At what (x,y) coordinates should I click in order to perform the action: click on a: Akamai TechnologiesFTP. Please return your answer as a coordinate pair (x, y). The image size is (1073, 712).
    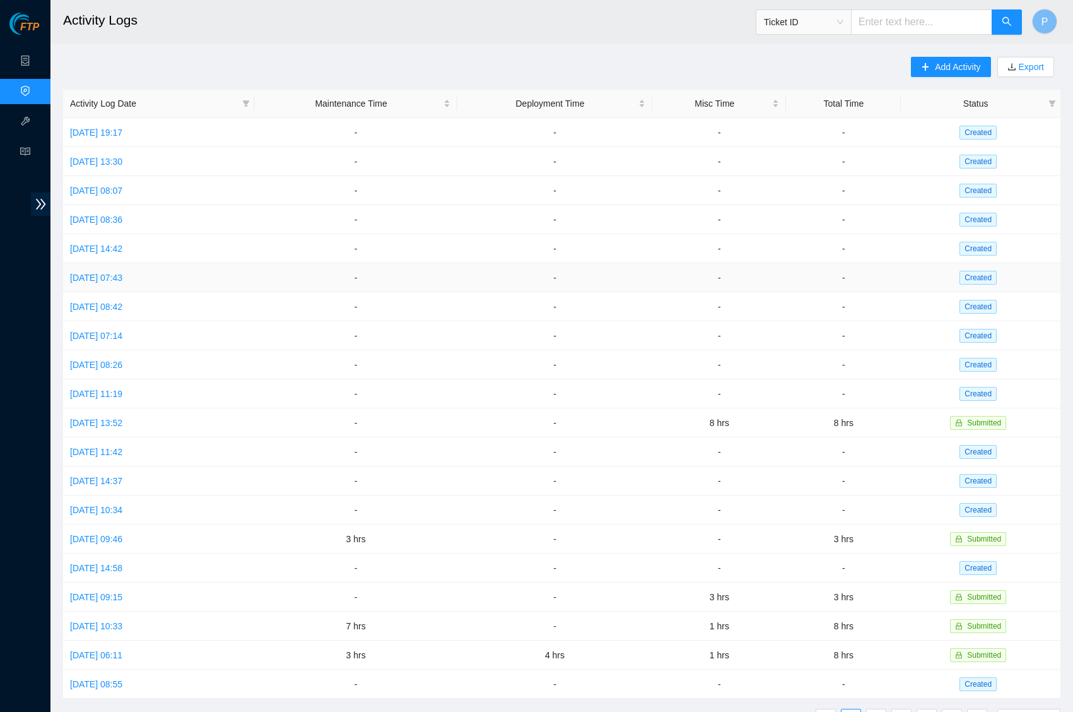
    Looking at the image, I should click on (24, 31).